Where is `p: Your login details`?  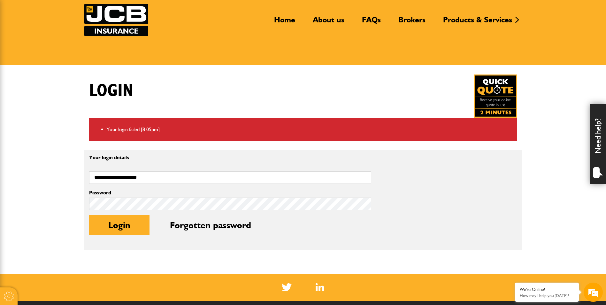
p: Your login details is located at coordinates (230, 158).